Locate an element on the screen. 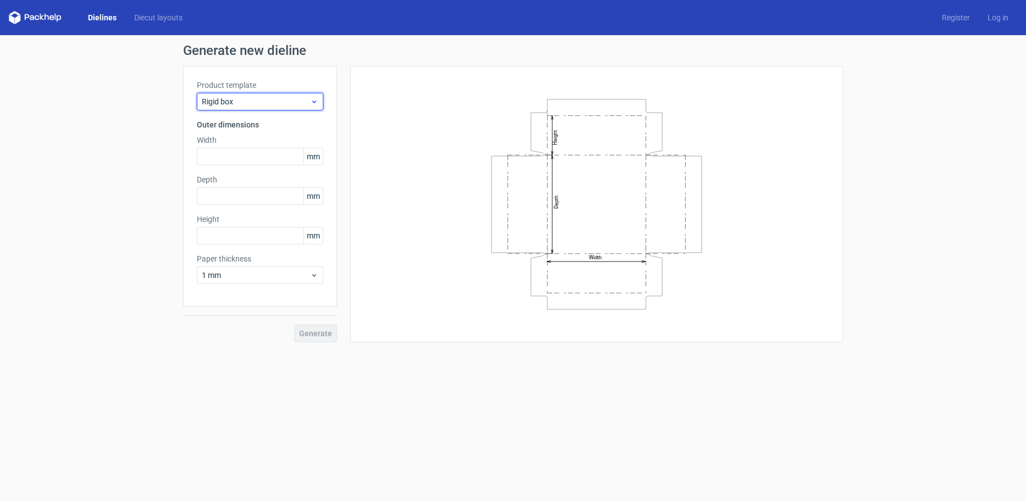 Image resolution: width=1026 pixels, height=501 pixels. a: Log in is located at coordinates (998, 18).